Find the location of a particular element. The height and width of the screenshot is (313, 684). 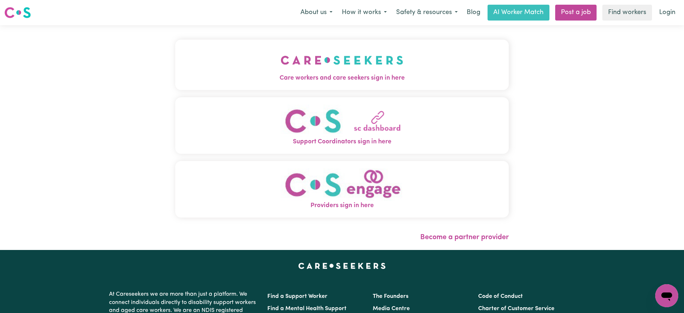

span: Support Coordinators sign in here is located at coordinates (342, 142).